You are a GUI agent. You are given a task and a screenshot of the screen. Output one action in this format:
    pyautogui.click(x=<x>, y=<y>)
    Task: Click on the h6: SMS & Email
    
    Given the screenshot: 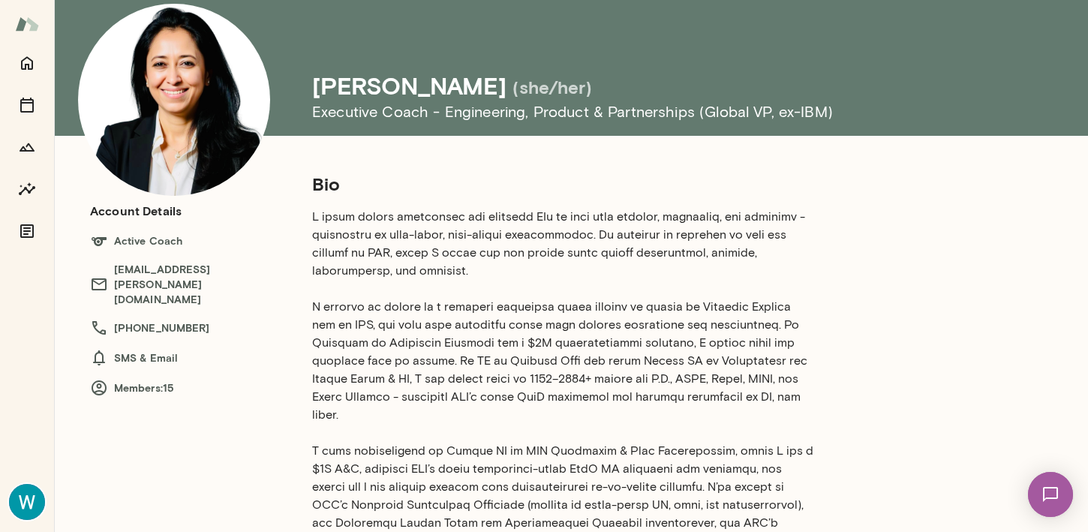 What is the action you would take?
    pyautogui.click(x=186, y=358)
    